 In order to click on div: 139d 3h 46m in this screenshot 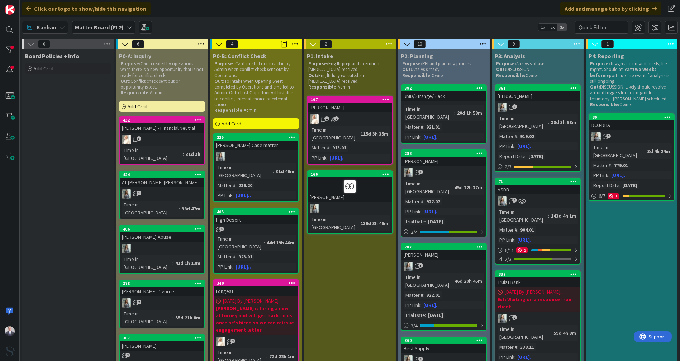, I will do `click(374, 223)`.